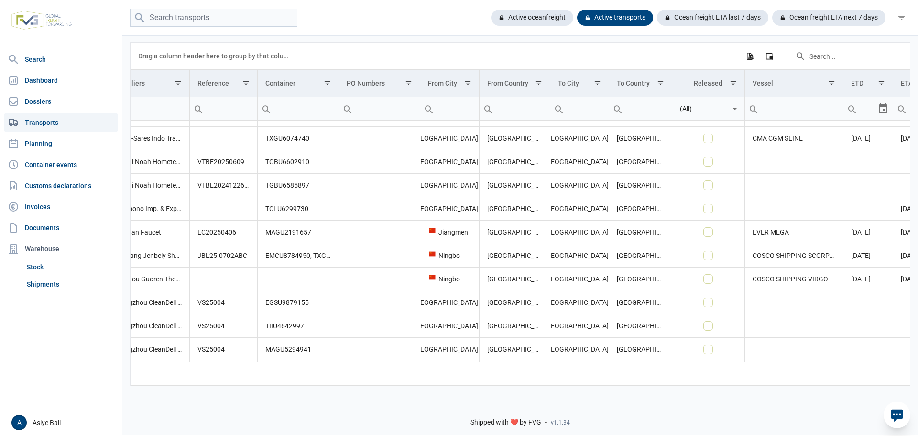  I want to click on span: Show filter options for column 'ETD', so click(882, 83).